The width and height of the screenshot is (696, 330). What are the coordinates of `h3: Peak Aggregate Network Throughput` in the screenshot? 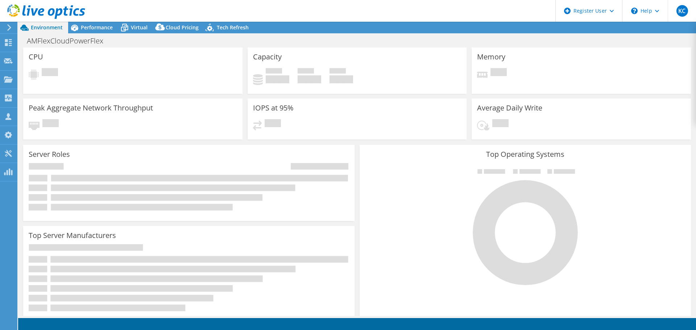 It's located at (91, 108).